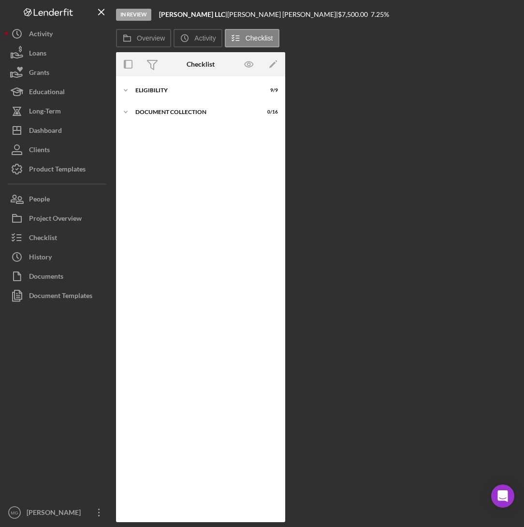 The width and height of the screenshot is (524, 527). What do you see at coordinates (38, 54) in the screenshot?
I see `div: Loans` at bounding box center [38, 54].